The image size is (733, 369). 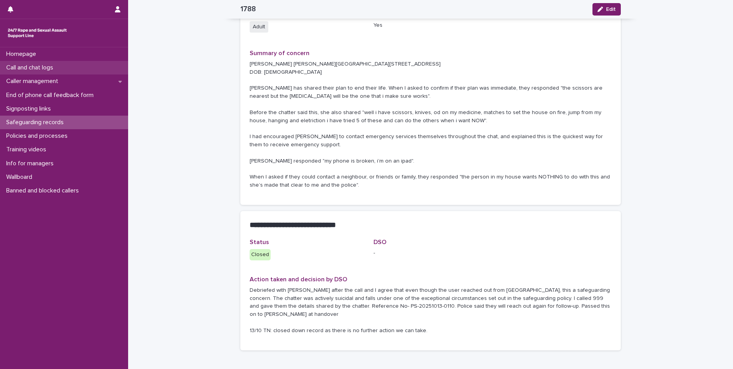 I want to click on button: Edit, so click(x=606, y=9).